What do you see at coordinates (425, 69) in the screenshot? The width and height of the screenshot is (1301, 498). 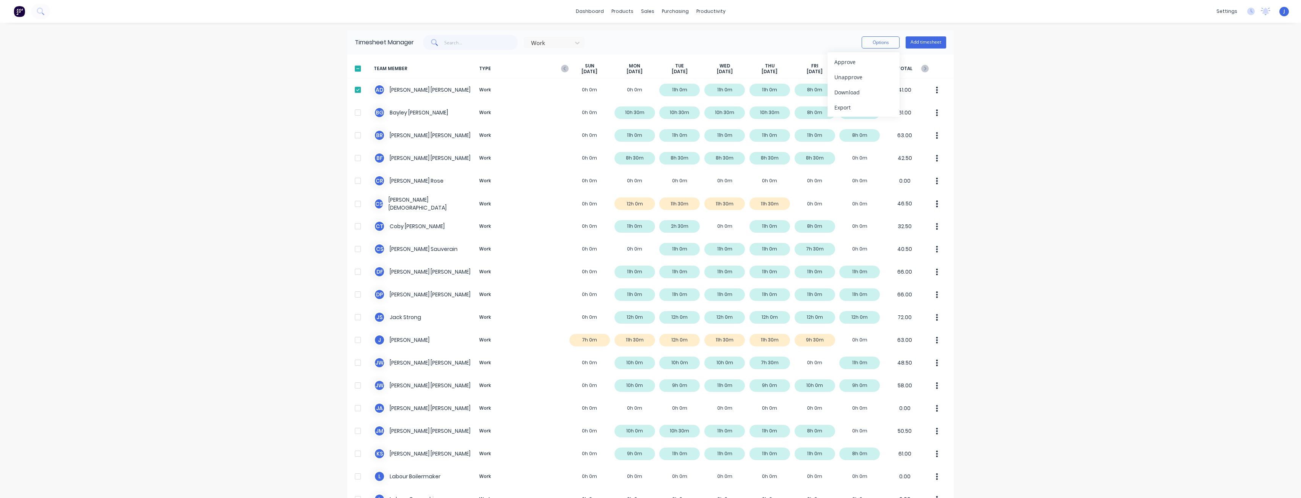 I see `span: TEAM MEMBER` at bounding box center [425, 69].